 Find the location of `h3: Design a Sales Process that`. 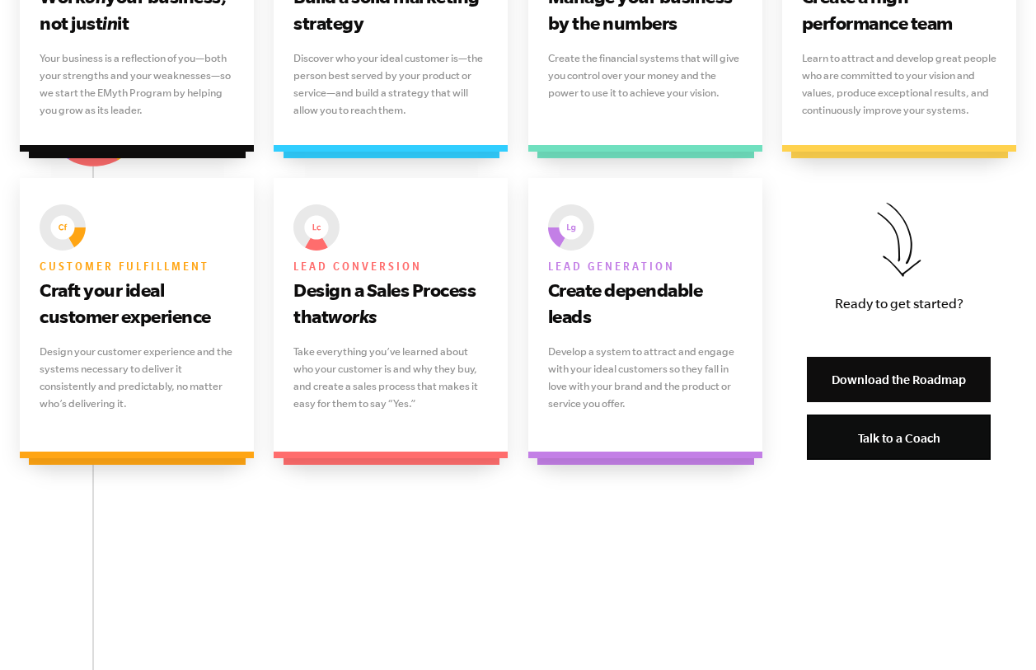

h3: Design a Sales Process that is located at coordinates (391, 303).